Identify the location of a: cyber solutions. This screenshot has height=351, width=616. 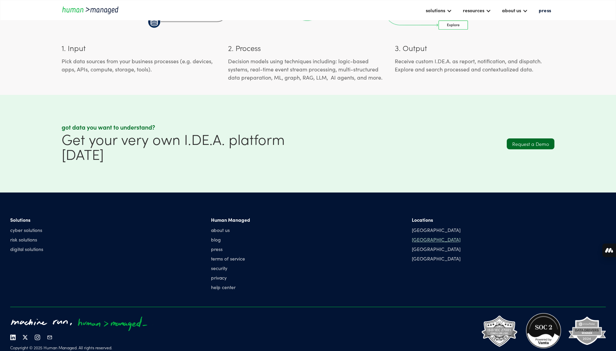
(27, 230).